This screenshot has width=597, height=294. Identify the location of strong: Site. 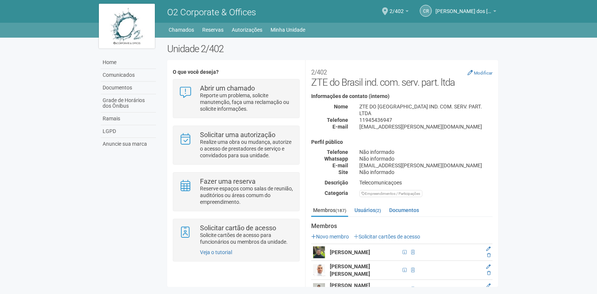
(343, 172).